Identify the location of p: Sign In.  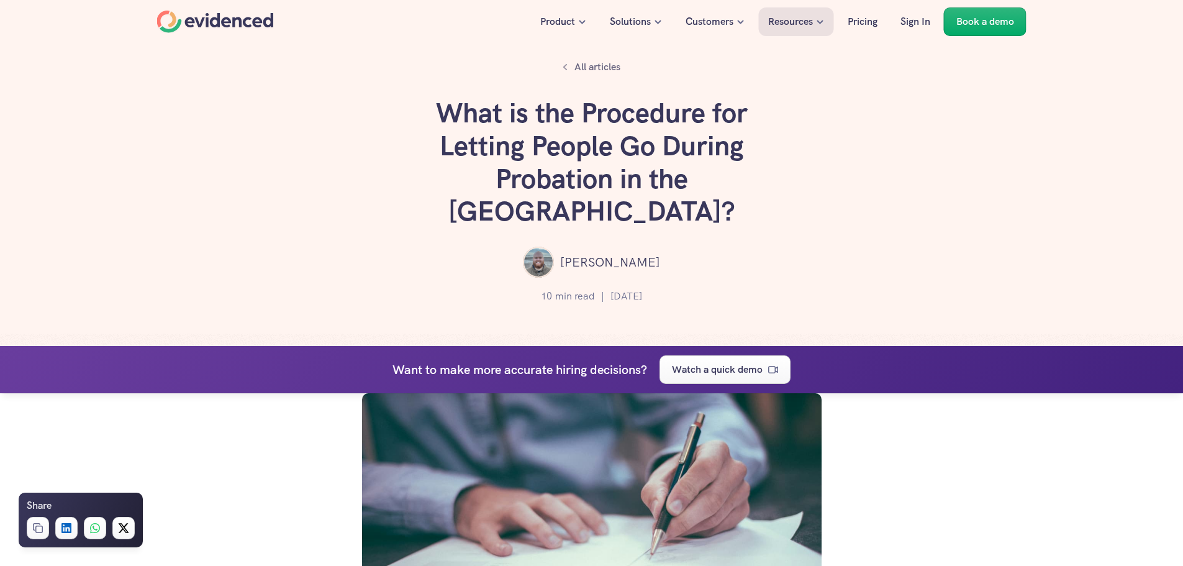
(915, 22).